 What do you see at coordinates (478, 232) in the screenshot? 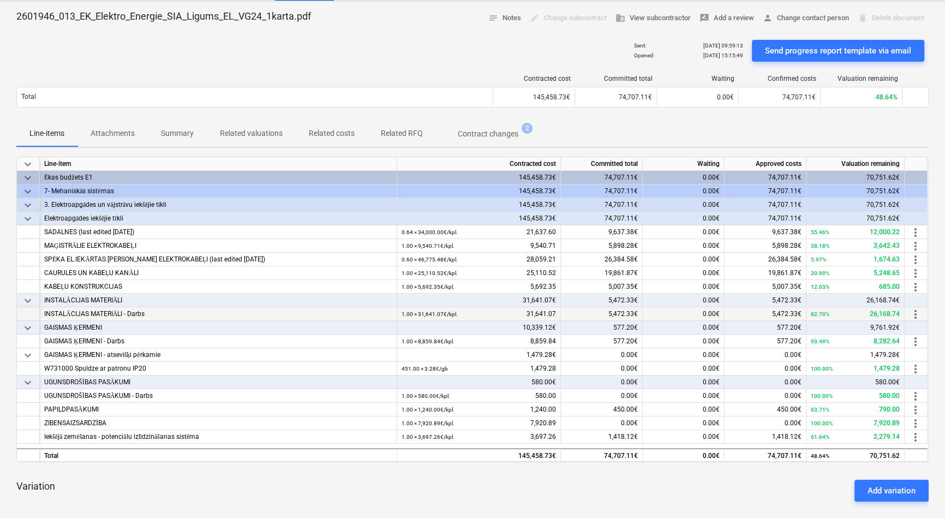
I see `div: 21,637.60` at bounding box center [478, 232].